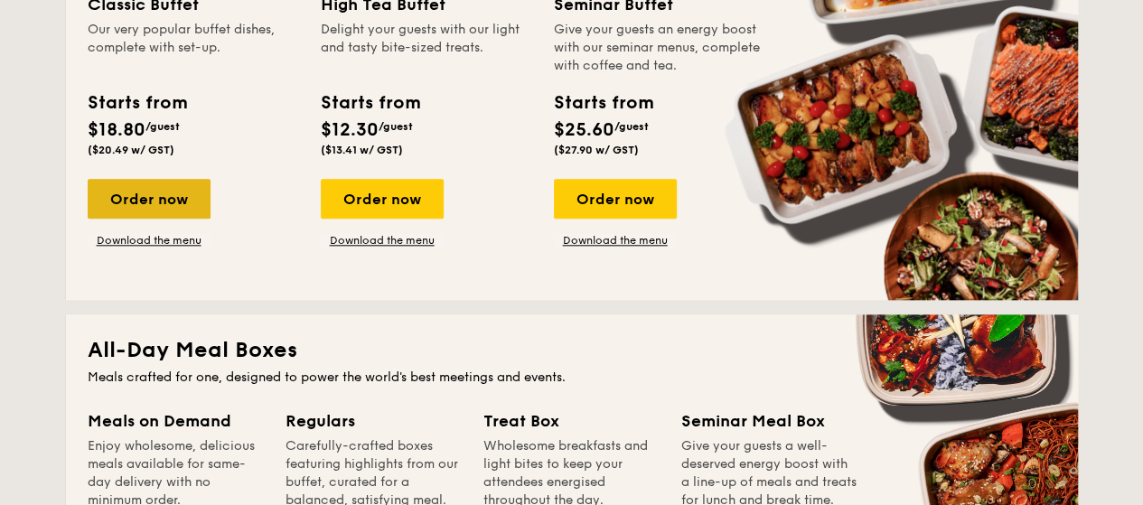 This screenshot has width=1143, height=505. Describe the element at coordinates (660, 48) in the screenshot. I see `div: Give your guests an energy boost with our seminar menus, complete with coffee and tea.` at that location.